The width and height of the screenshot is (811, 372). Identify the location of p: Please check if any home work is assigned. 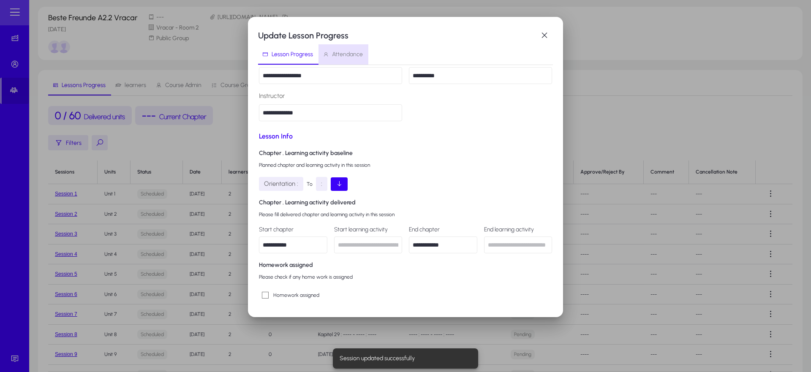
(405, 277).